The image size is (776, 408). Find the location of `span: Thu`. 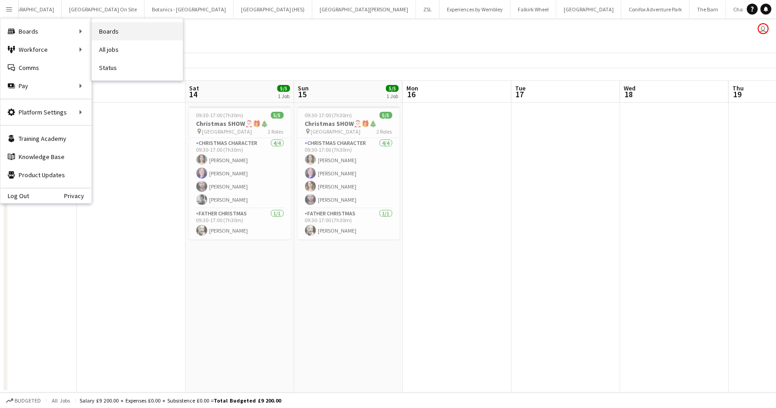

span: Thu is located at coordinates (738, 88).